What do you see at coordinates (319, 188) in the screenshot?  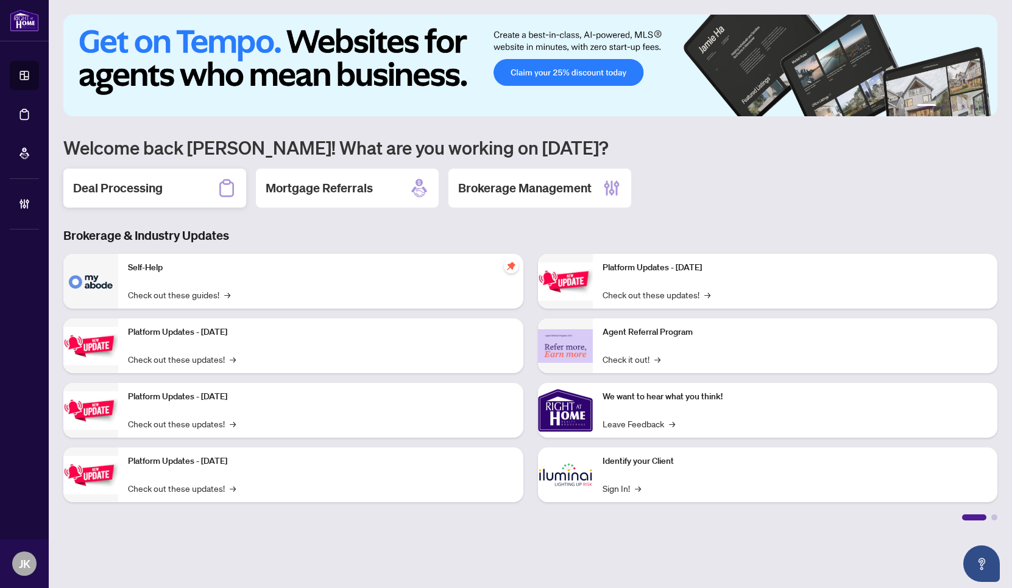 I see `h2: Mortgage Referrals` at bounding box center [319, 188].